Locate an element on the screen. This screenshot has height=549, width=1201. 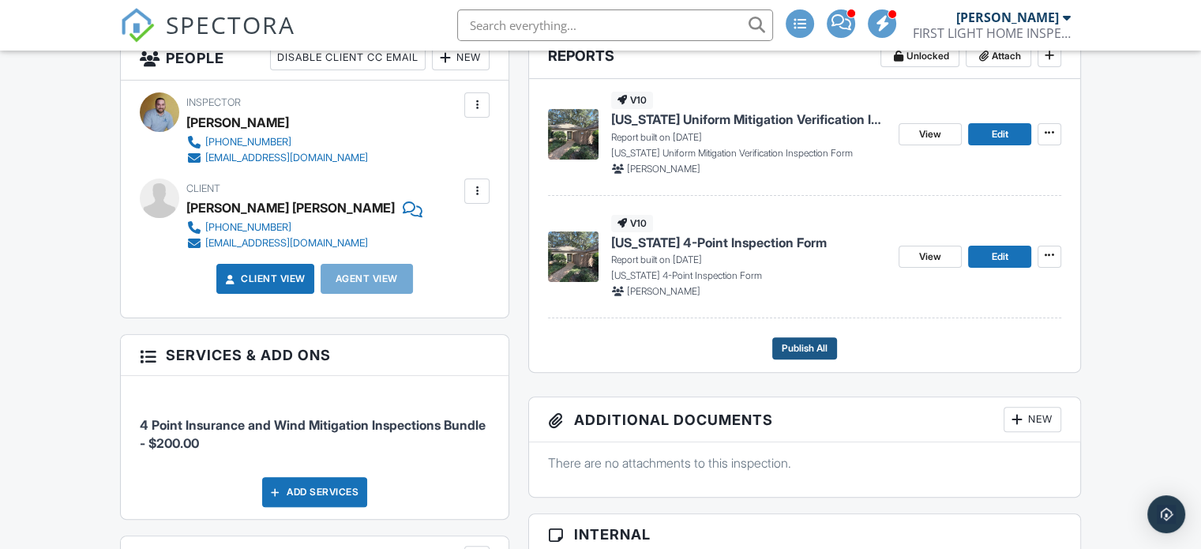
span: Client is located at coordinates (203, 188).